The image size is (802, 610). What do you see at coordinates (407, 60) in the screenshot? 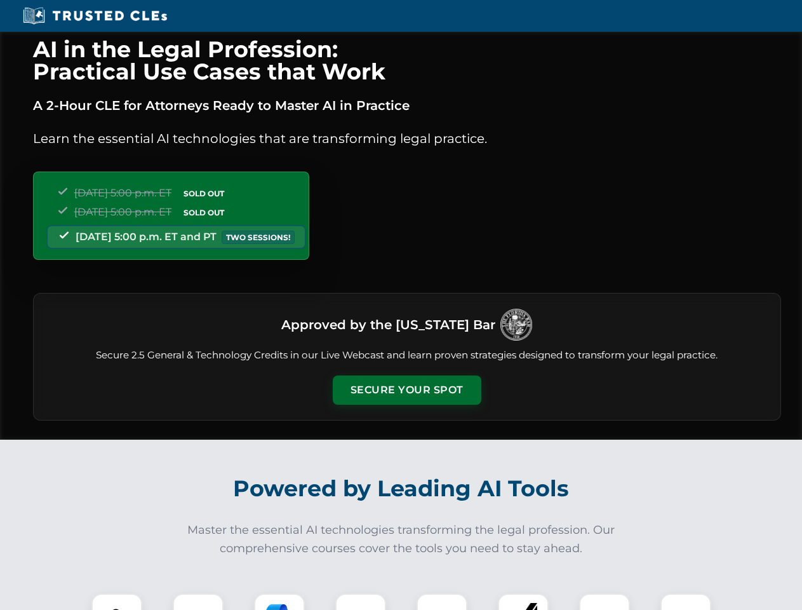
I see `h1: AI in the Legal Profession: Practical Use Cases that Work` at bounding box center [407, 60].